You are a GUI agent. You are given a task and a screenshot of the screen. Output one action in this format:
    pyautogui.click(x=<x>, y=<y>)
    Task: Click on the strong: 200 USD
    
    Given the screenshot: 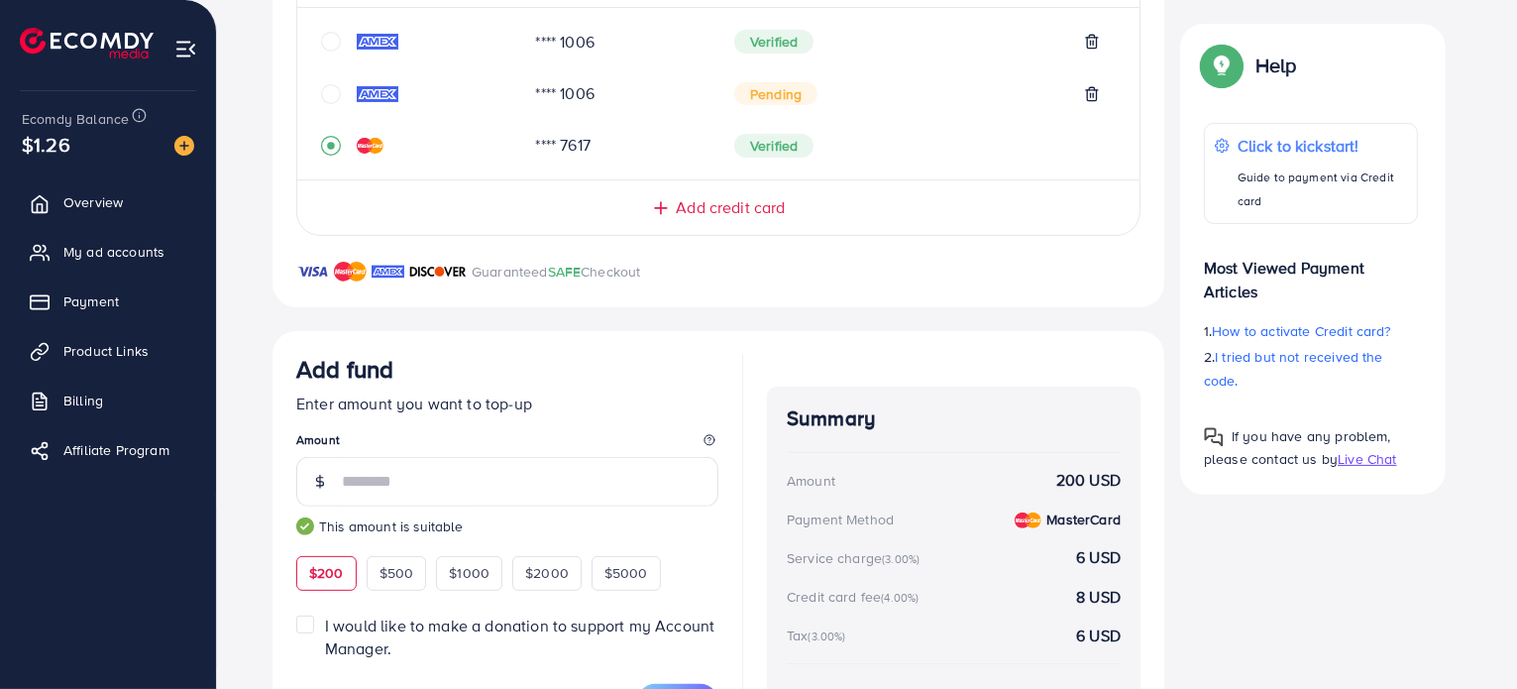 What is the action you would take?
    pyautogui.click(x=1088, y=480)
    